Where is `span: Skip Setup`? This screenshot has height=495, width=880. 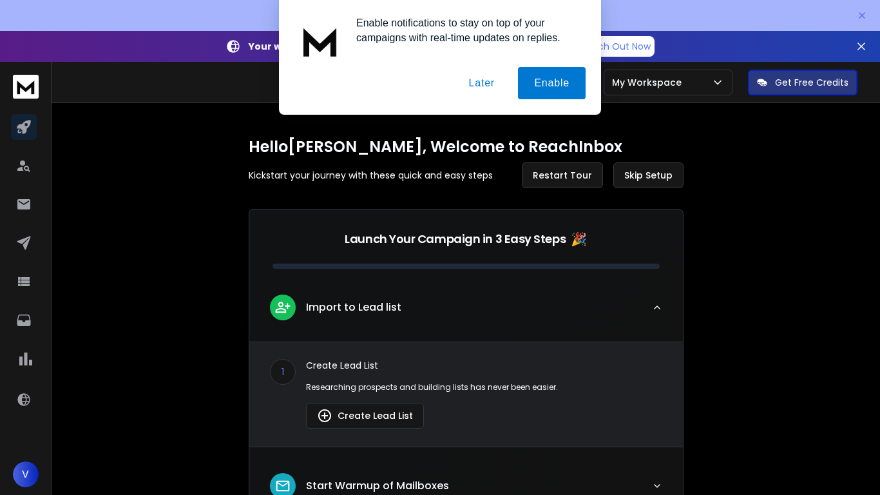 span: Skip Setup is located at coordinates (648, 175).